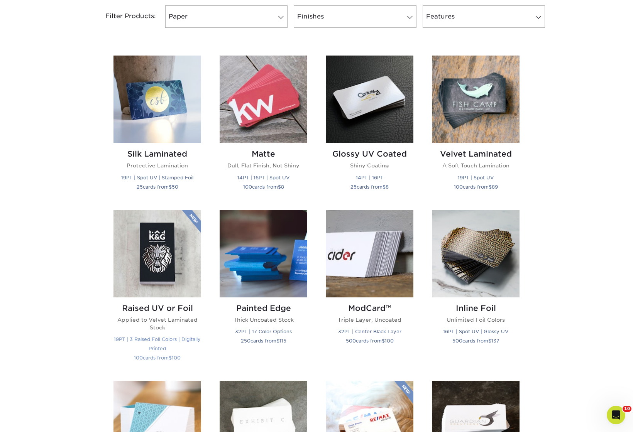 The height and width of the screenshot is (432, 633). What do you see at coordinates (263, 331) in the screenshot?
I see `small: 32PT | 17 Color Options` at bounding box center [263, 331].